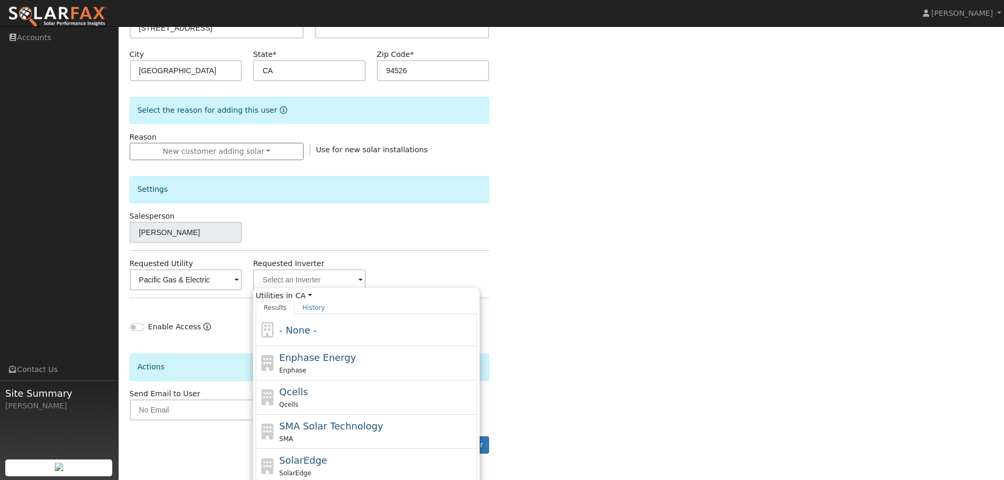  What do you see at coordinates (292, 370) in the screenshot?
I see `span: Enphase` at bounding box center [292, 370].